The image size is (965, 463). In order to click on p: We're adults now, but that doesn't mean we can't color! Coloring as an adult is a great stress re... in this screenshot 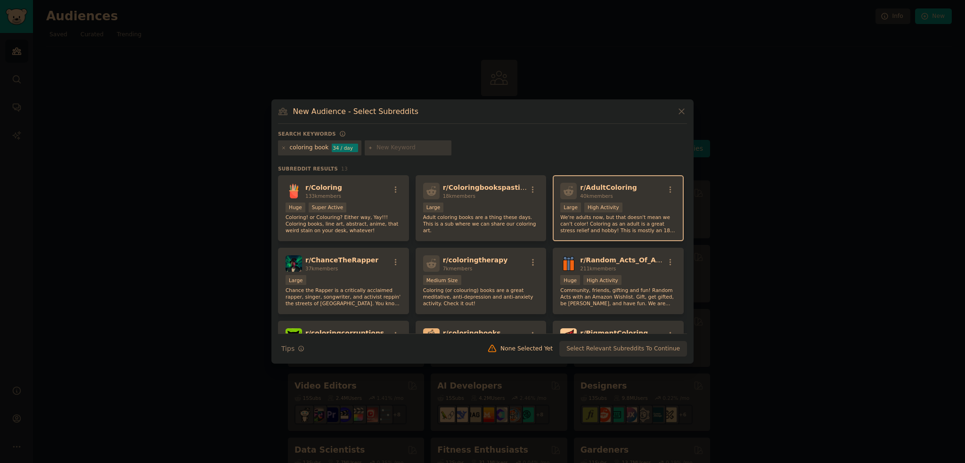, I will do `click(618, 224)`.